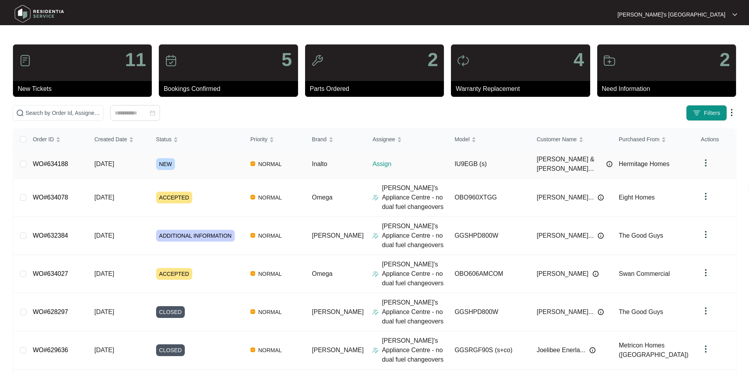 Image resolution: width=749 pixels, height=375 pixels. What do you see at coordinates (377, 89) in the screenshot?
I see `p: Parts Ordered` at bounding box center [377, 89].